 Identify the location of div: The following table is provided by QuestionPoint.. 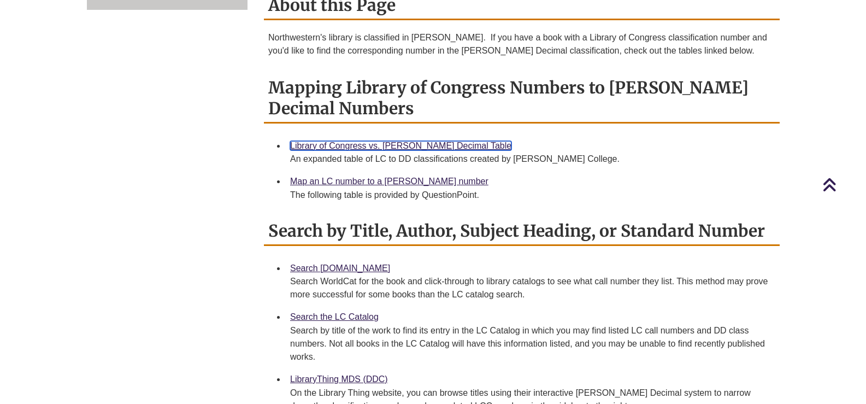
(530, 195).